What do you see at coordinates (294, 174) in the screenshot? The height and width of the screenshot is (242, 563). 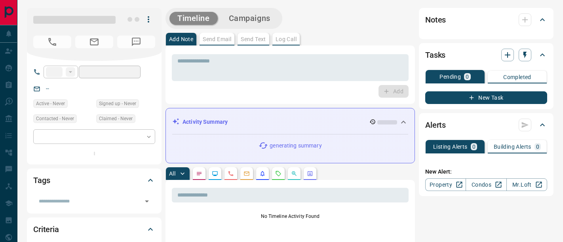 I see `svg: Opportunities` at bounding box center [294, 174].